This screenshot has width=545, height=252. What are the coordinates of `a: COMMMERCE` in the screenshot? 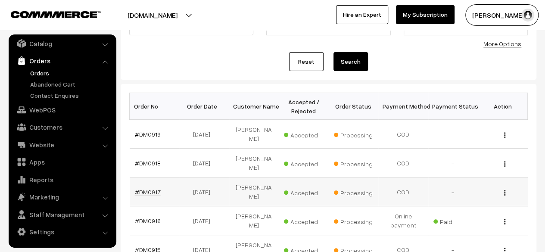 It's located at (48, 14).